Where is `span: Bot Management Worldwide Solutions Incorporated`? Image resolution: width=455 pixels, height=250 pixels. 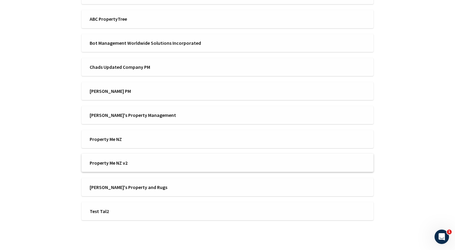 span: Bot Management Worldwide Solutions Incorporated is located at coordinates (156, 43).